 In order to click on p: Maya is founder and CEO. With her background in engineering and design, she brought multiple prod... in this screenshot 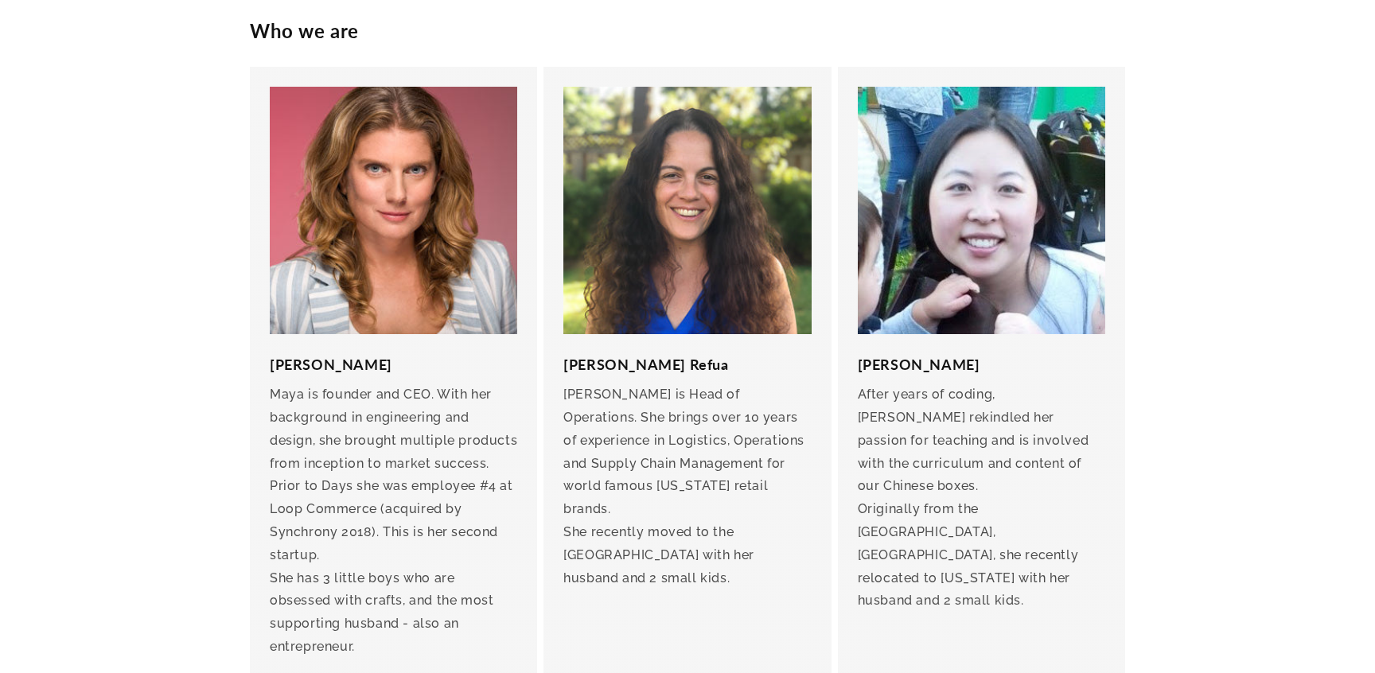, I will do `click(393, 475)`.